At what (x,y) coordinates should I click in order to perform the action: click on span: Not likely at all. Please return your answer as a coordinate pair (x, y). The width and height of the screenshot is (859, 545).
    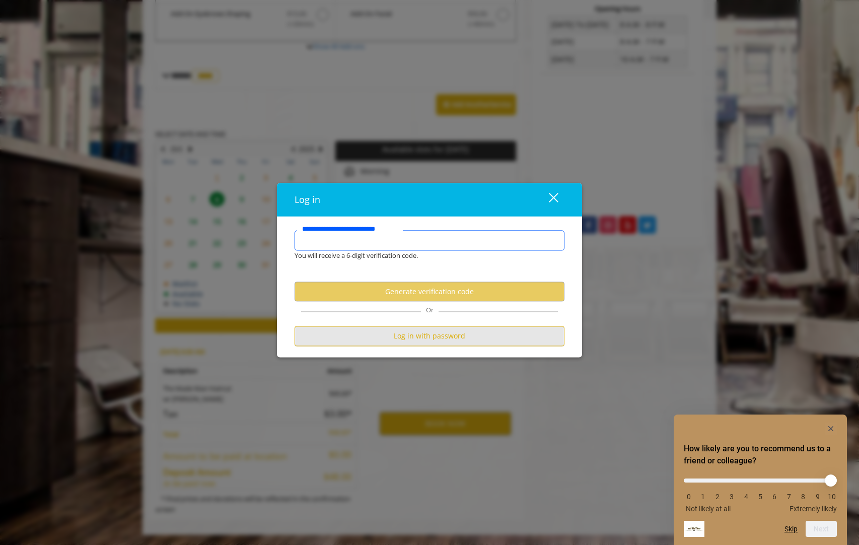
    Looking at the image, I should click on (708, 508).